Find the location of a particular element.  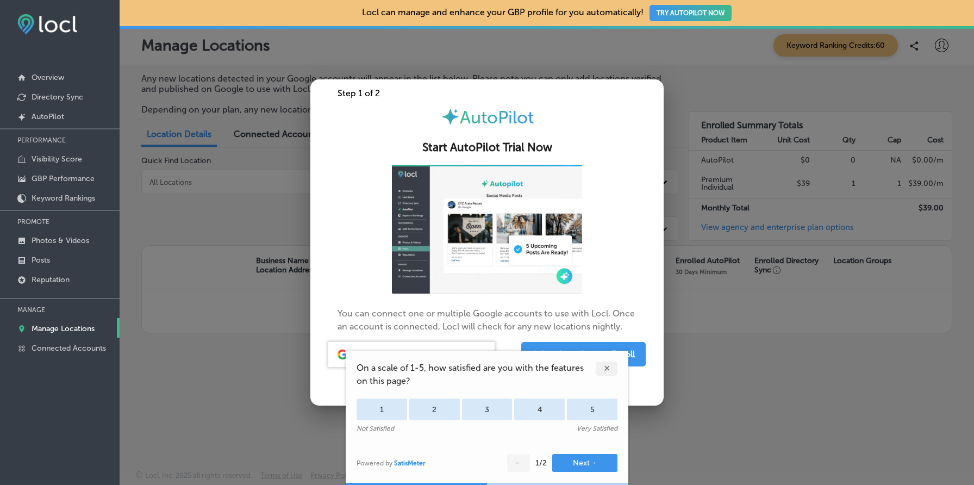

p: AutoPilot is located at coordinates (48, 116).